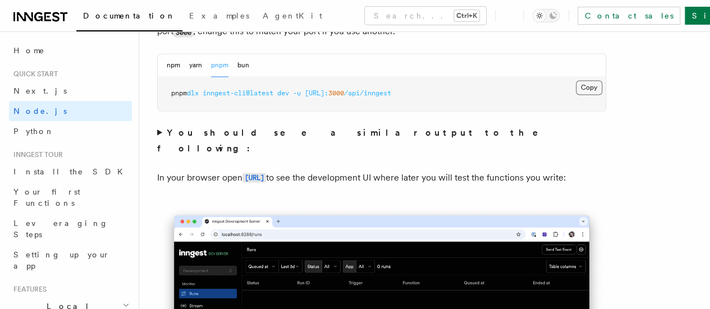 This screenshot has width=710, height=309. I want to click on span: dlx, so click(192, 93).